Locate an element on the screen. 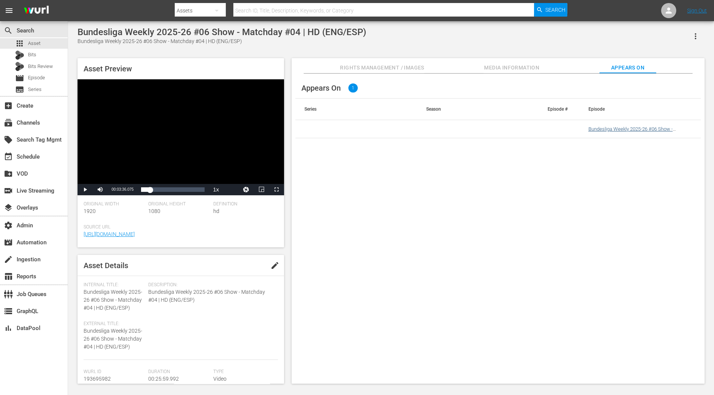 Image resolution: width=714 pixels, height=395 pixels. button: Fullscreen is located at coordinates (276, 190).